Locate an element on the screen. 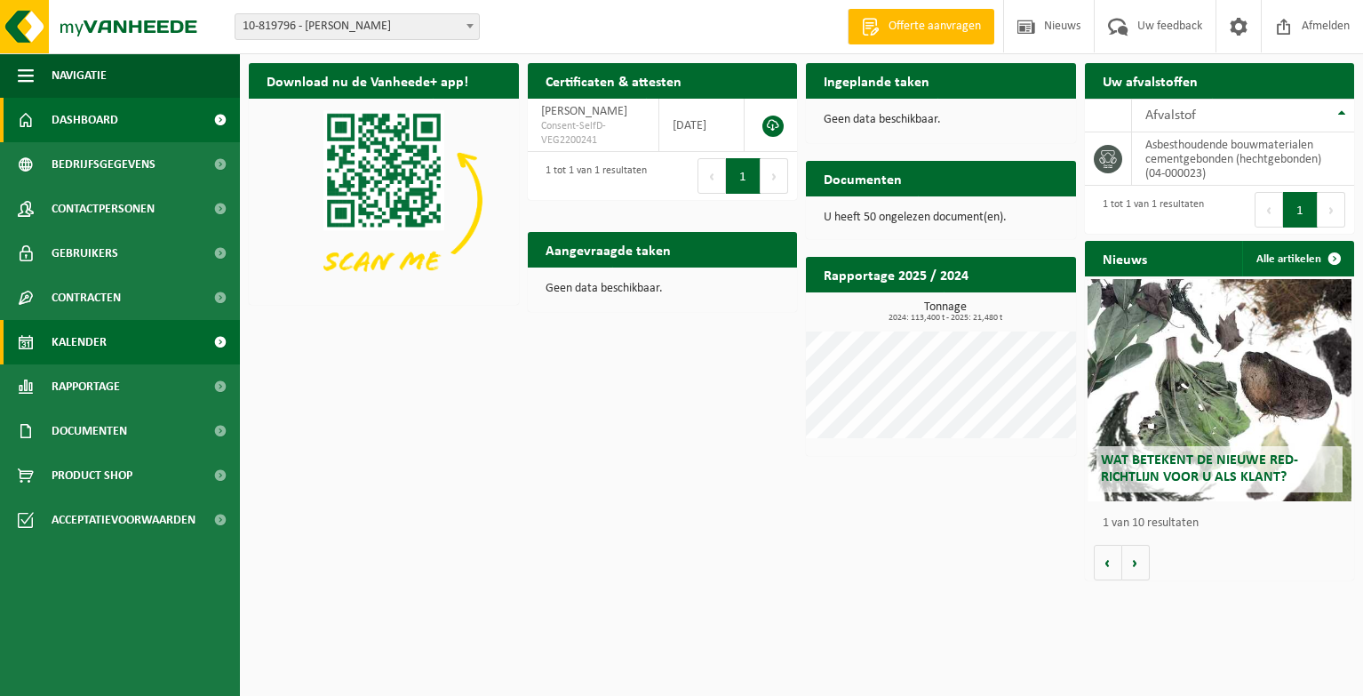 Image resolution: width=1363 pixels, height=696 pixels. span: Product Shop is located at coordinates (92, 475).